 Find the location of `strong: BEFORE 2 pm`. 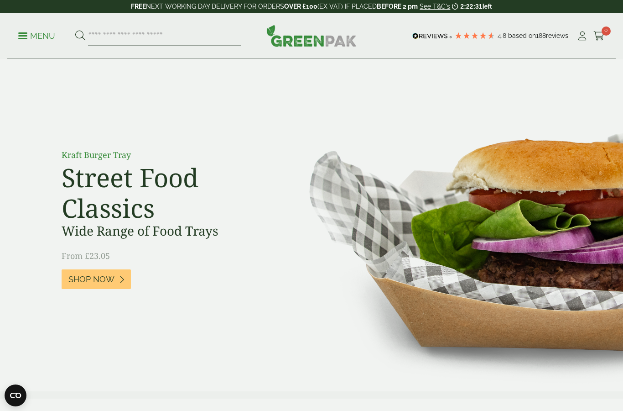

strong: BEFORE 2 pm is located at coordinates (397, 6).